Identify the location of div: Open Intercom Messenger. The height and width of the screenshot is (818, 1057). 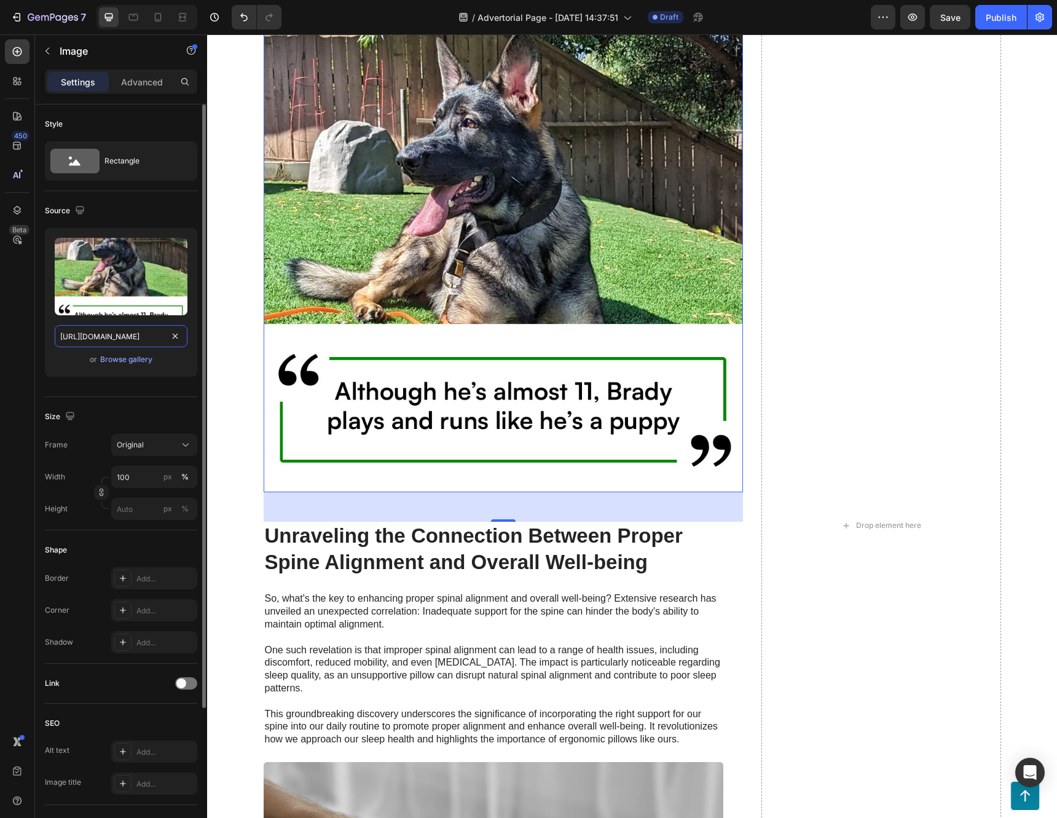
(1030, 773).